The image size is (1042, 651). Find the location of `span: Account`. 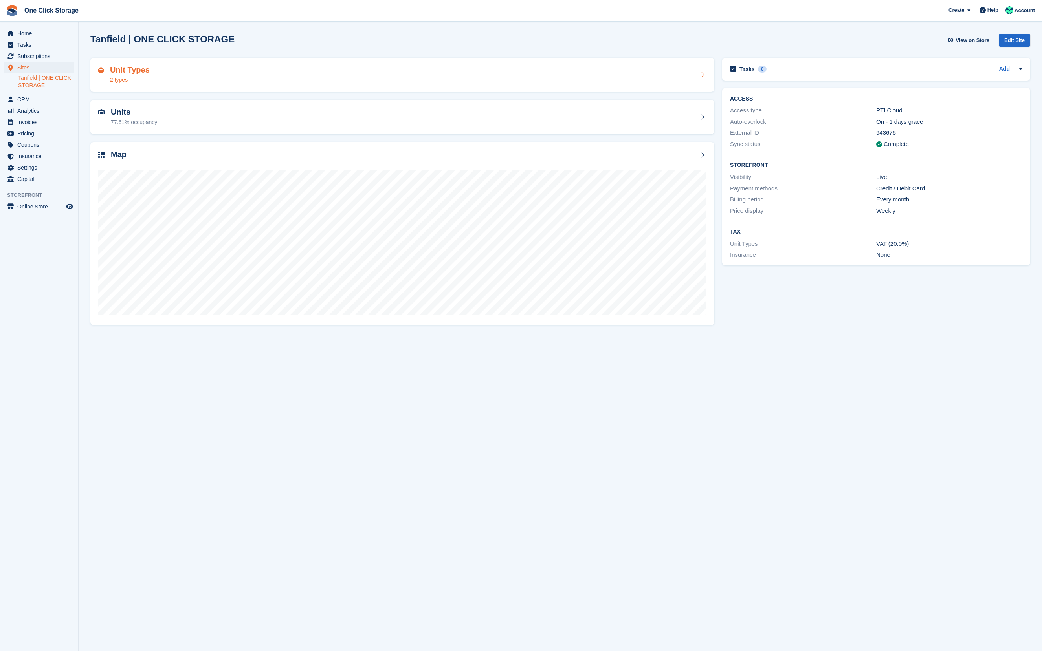

span: Account is located at coordinates (1024, 11).